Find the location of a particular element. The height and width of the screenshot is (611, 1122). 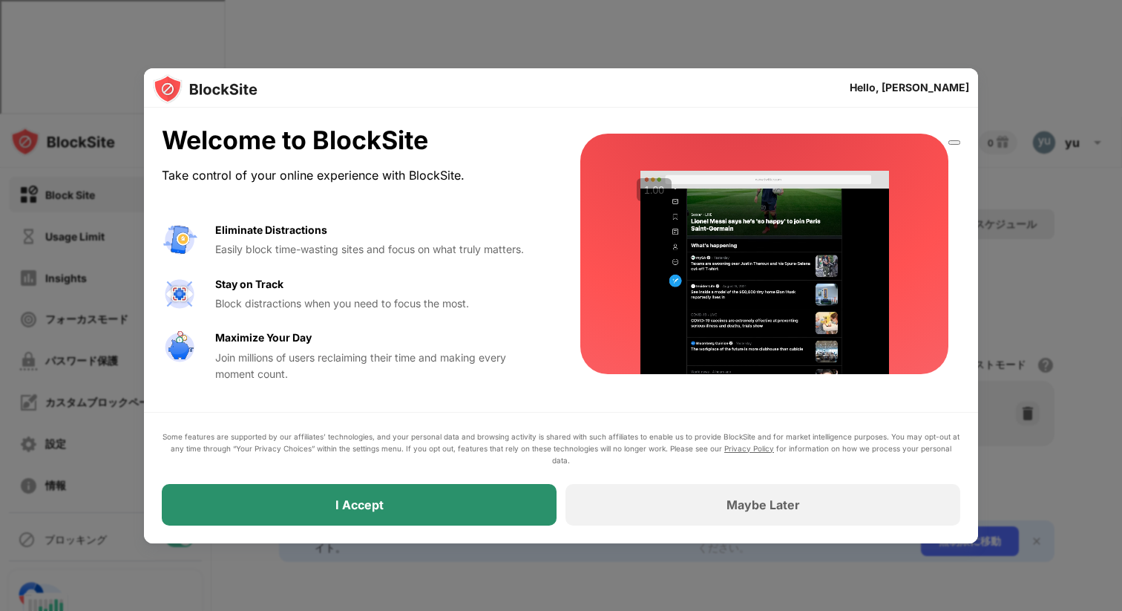

a: Privacy Policy is located at coordinates (749, 448).